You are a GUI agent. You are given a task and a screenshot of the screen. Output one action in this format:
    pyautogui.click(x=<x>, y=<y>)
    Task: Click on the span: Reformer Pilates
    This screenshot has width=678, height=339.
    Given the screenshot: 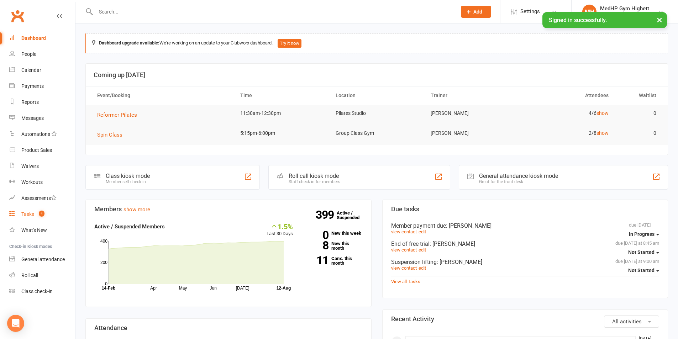 What is the action you would take?
    pyautogui.click(x=117, y=115)
    